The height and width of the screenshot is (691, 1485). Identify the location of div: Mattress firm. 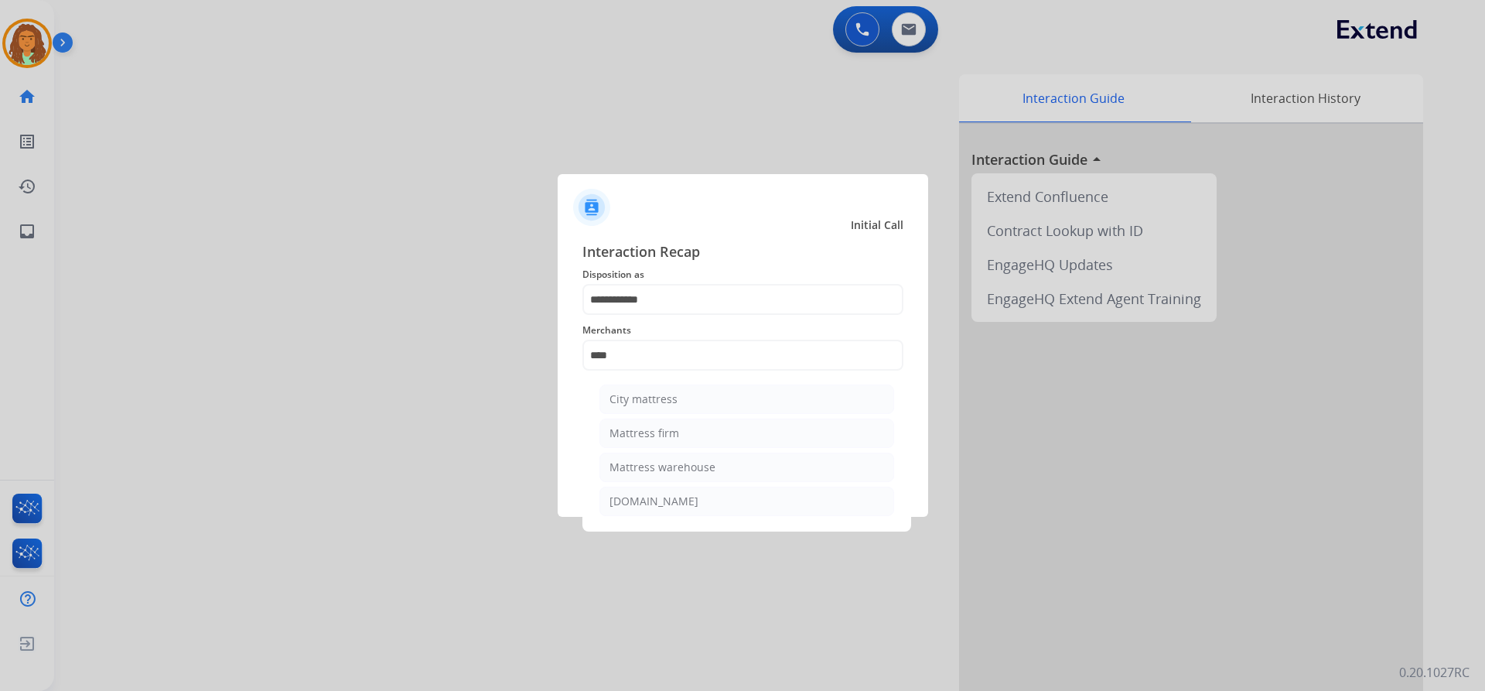
(644, 433).